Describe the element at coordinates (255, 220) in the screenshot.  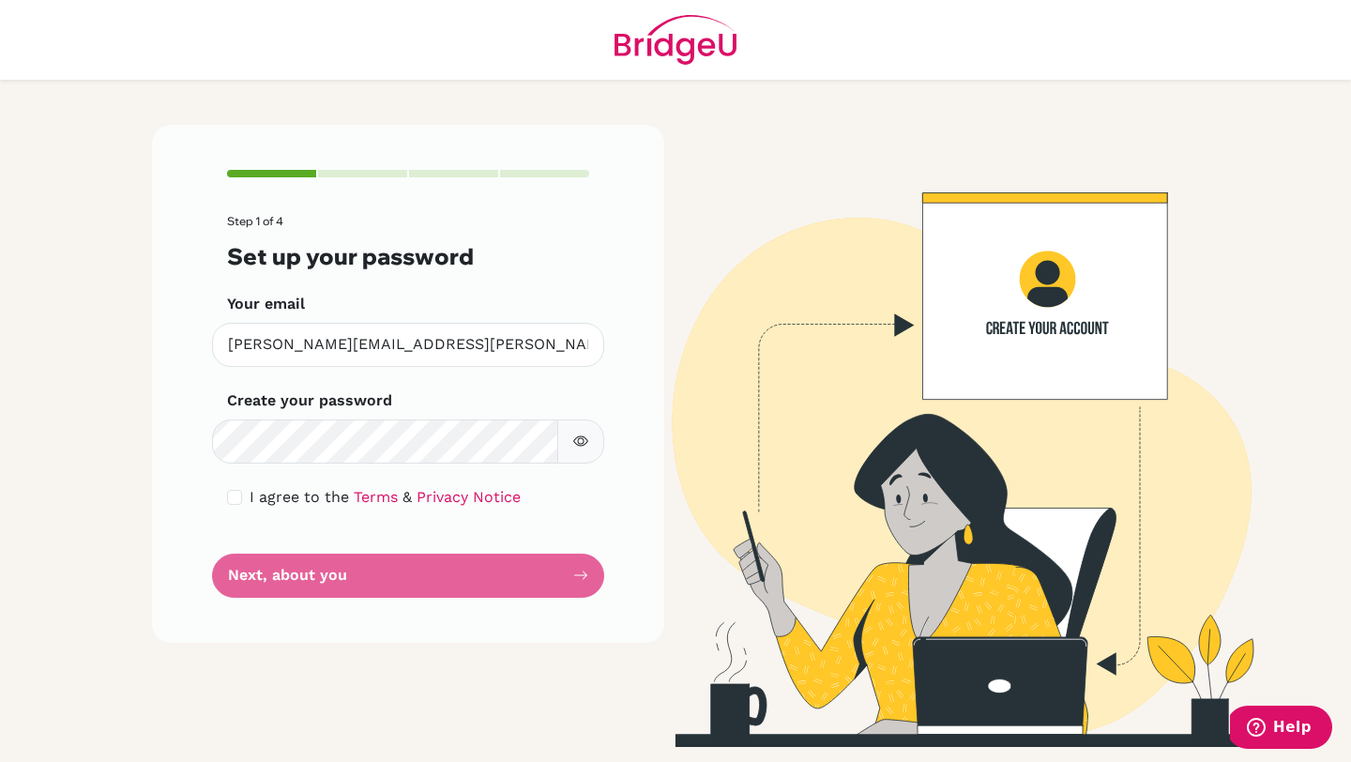
I see `span: Step 1 of 4` at that location.